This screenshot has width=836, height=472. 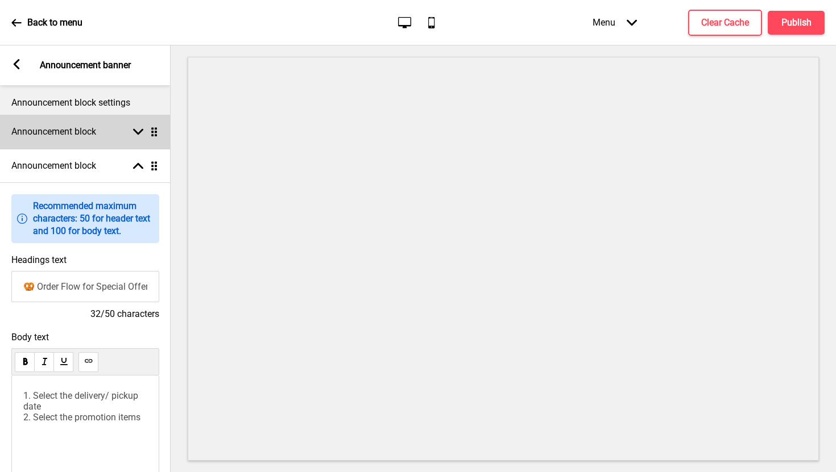 I want to click on p: Recommended maximum characters: 50 for header text and 100 for body text., so click(x=93, y=219).